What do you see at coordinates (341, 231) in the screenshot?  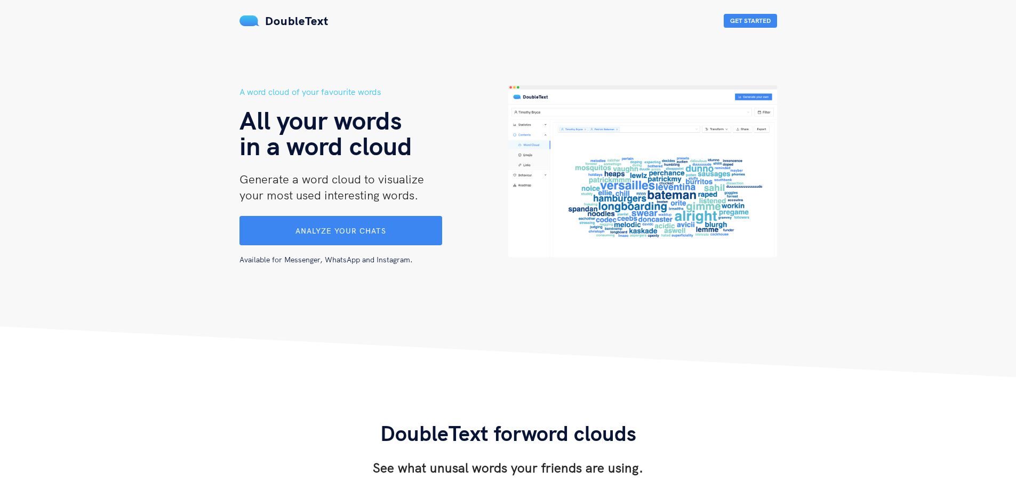 I see `span: Analyze your chats` at bounding box center [341, 231].